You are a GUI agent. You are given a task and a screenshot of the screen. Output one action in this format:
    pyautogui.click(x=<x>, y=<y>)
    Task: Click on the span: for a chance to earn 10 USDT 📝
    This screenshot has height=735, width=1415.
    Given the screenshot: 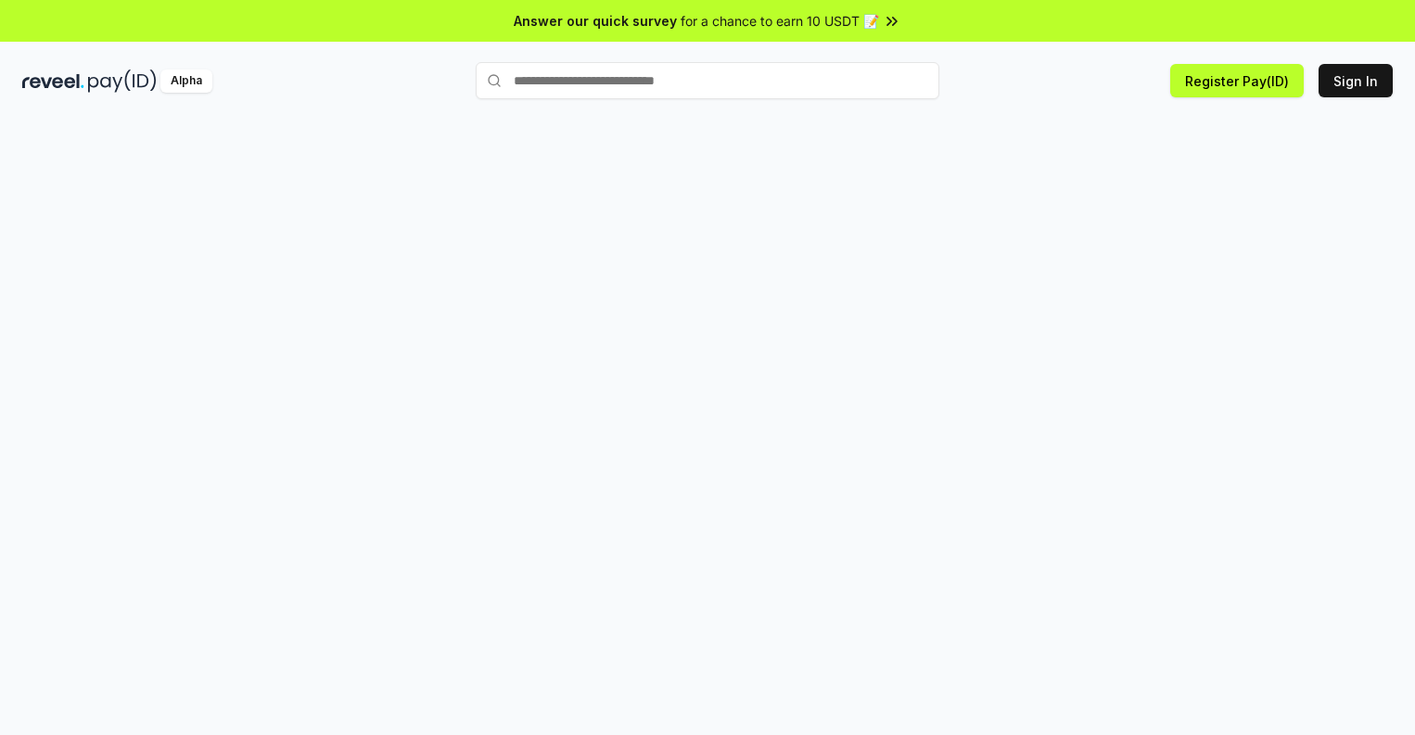 What is the action you would take?
    pyautogui.click(x=780, y=20)
    